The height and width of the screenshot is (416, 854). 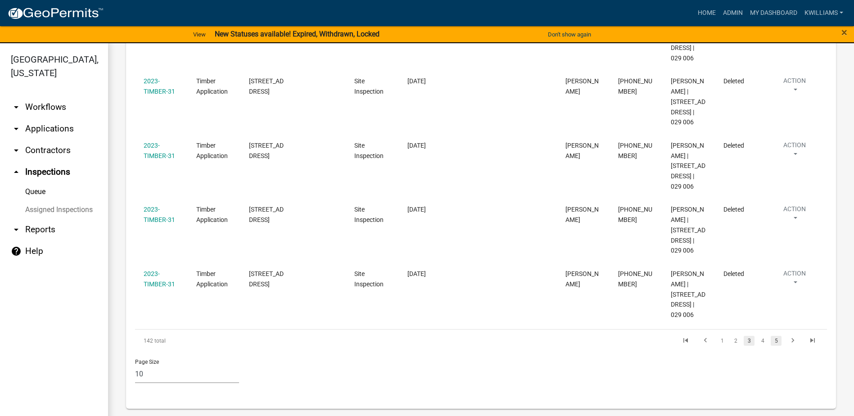 I want to click on a: go to first page, so click(x=685, y=341).